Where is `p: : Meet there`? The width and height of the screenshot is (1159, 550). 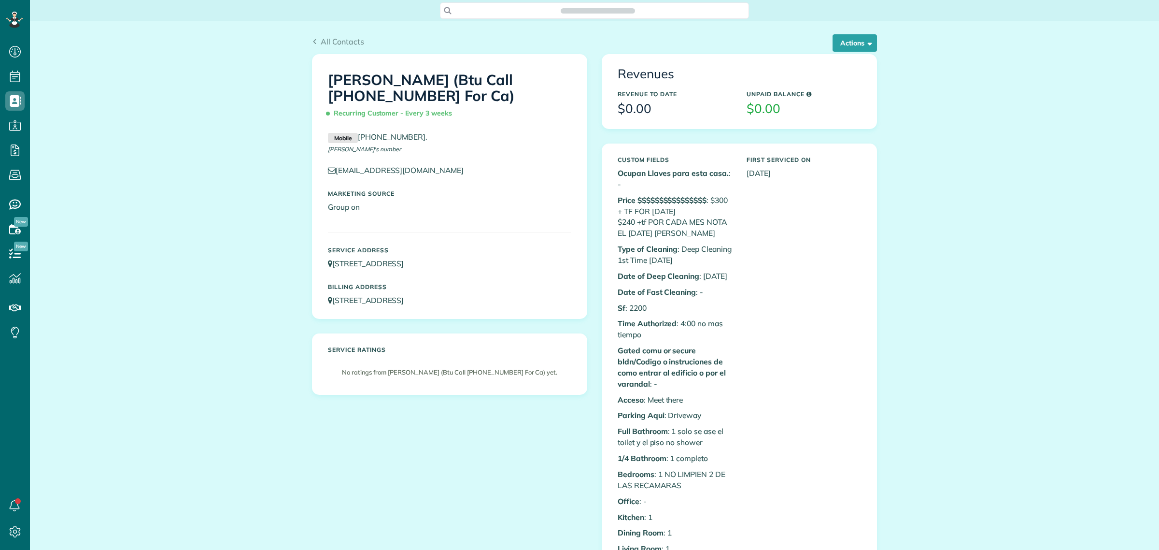 p: : Meet there is located at coordinates (675, 399).